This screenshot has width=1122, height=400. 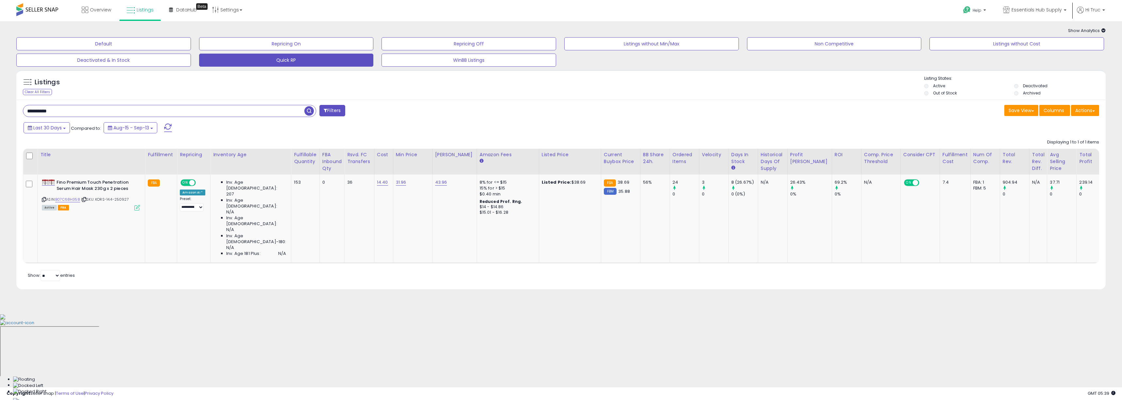 What do you see at coordinates (145, 10) in the screenshot?
I see `span: Listings` at bounding box center [145, 10].